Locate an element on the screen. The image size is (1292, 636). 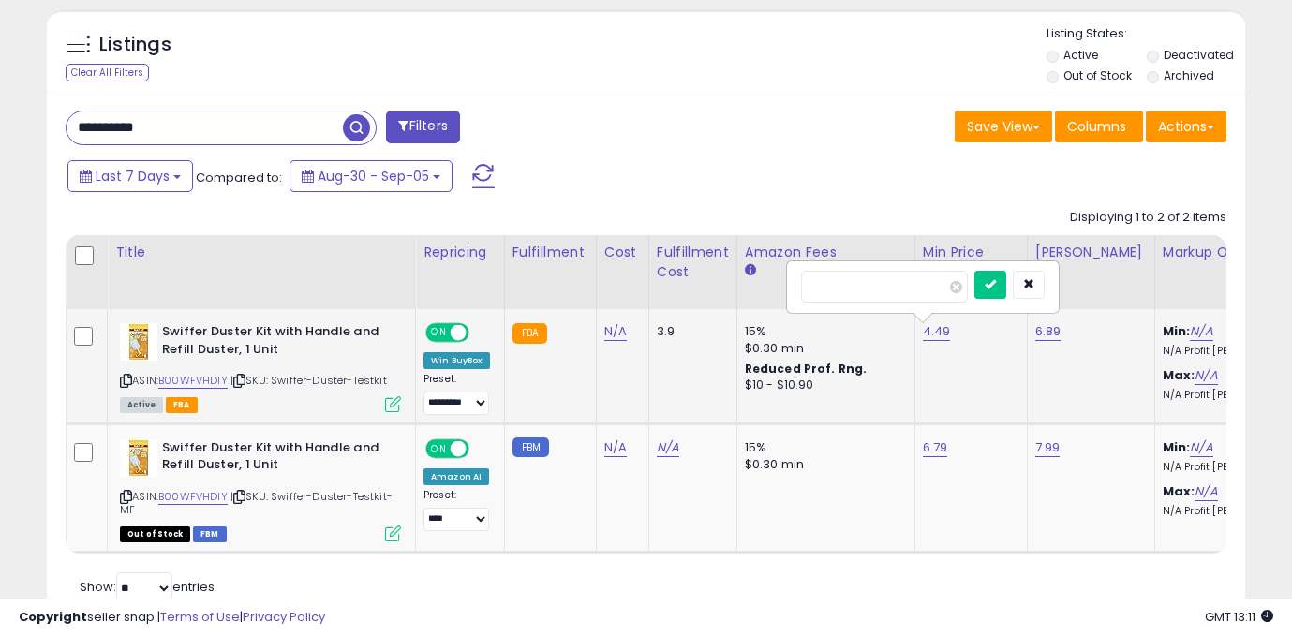
a: 6.89 is located at coordinates (1049, 332).